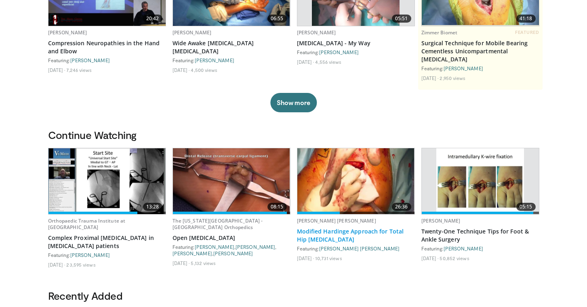  Describe the element at coordinates (328, 62) in the screenshot. I see `li: 4,556 views` at that location.